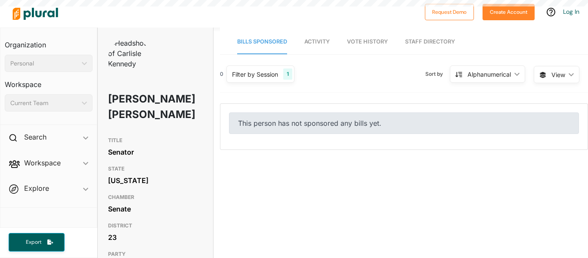 The width and height of the screenshot is (588, 258). I want to click on a: Create Account, so click(508, 11).